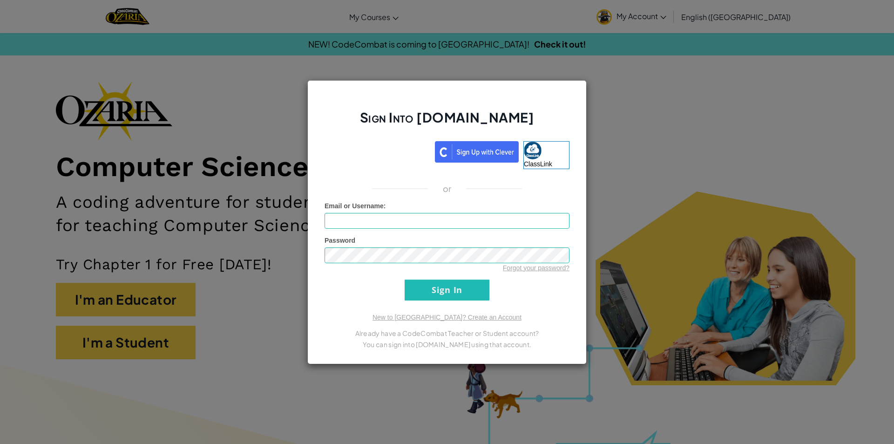  I want to click on span: Password, so click(340, 240).